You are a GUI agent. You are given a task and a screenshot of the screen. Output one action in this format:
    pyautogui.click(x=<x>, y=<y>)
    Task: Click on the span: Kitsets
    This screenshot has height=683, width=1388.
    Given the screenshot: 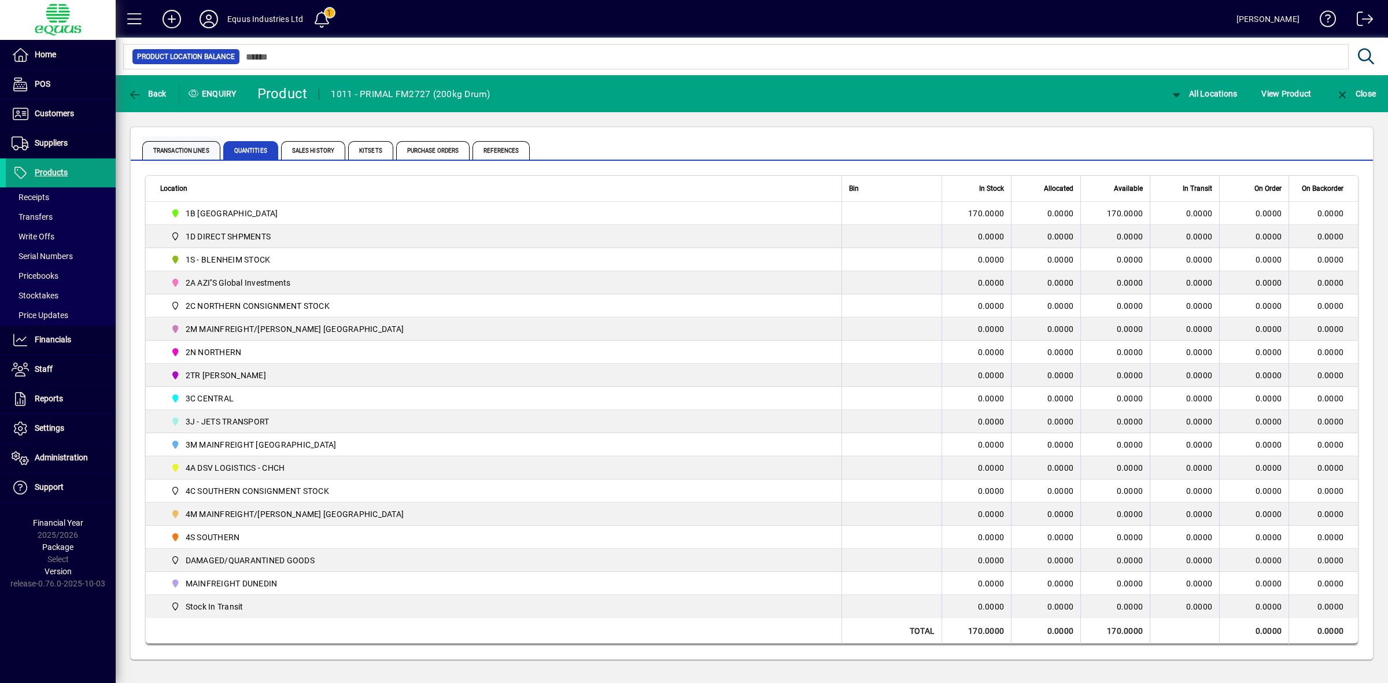 What is the action you would take?
    pyautogui.click(x=371, y=150)
    